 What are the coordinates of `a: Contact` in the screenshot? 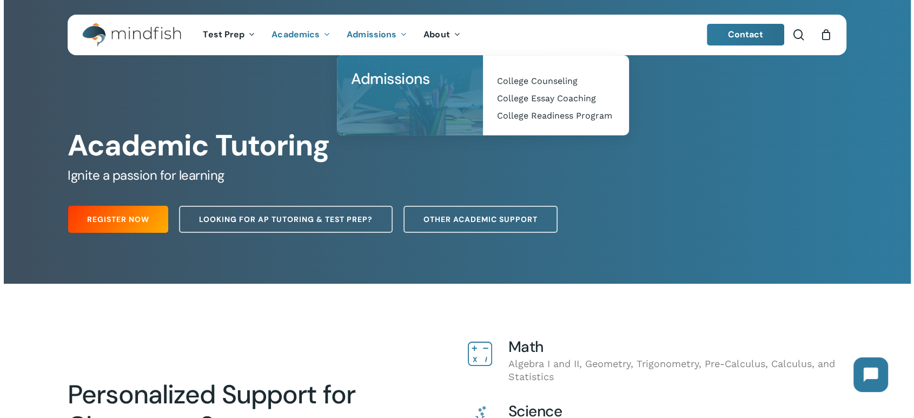 It's located at (746, 35).